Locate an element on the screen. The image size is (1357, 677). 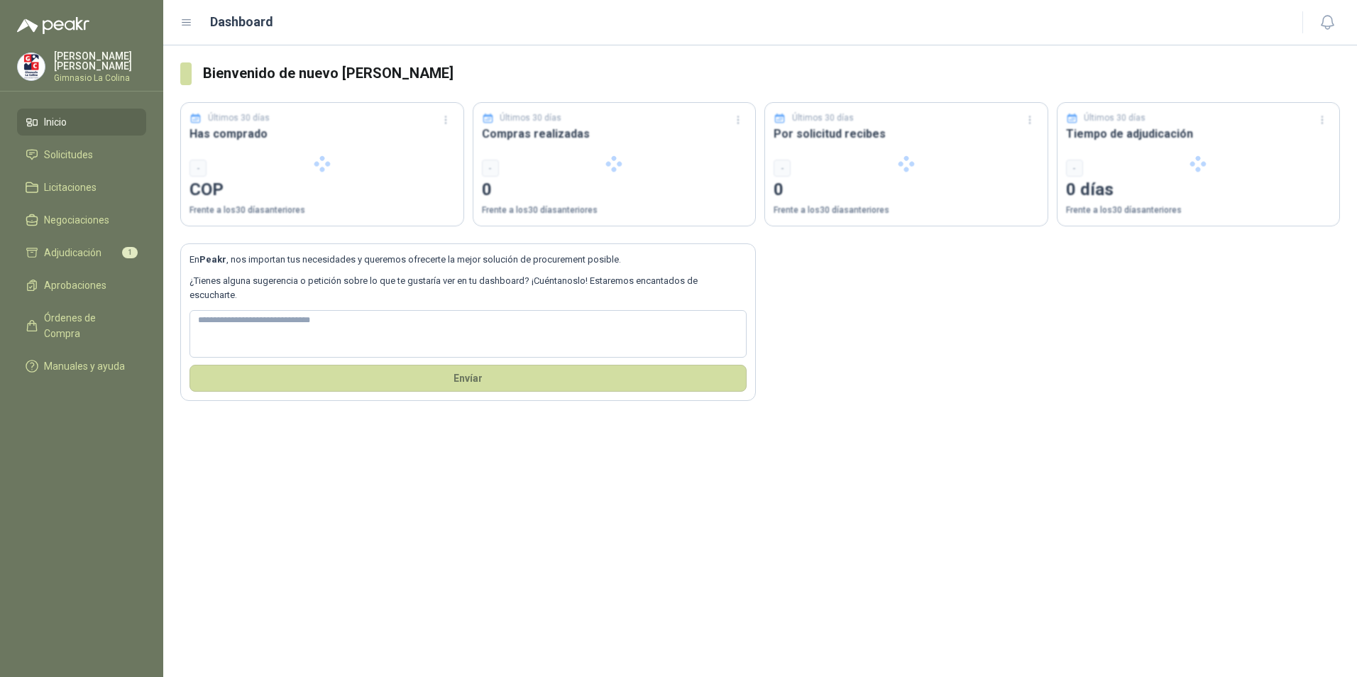
b: Peakr is located at coordinates (213, 259).